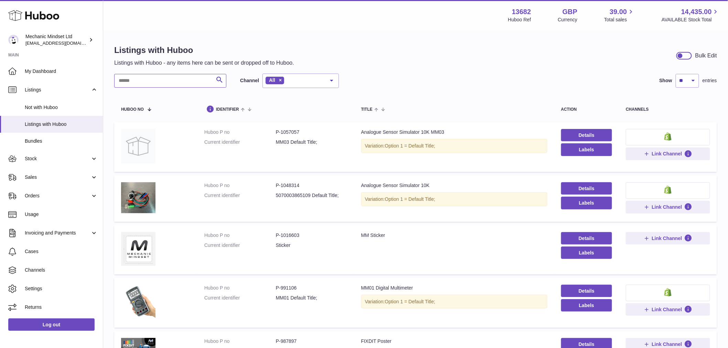 This screenshot has height=348, width=728. What do you see at coordinates (227, 109) in the screenshot?
I see `span: identifier` at bounding box center [227, 109].